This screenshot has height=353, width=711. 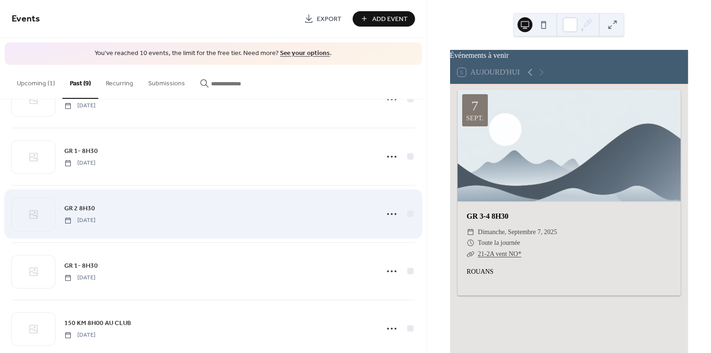 What do you see at coordinates (517, 232) in the screenshot?
I see `span: dimanche, septembre 7, 2025` at bounding box center [517, 232].